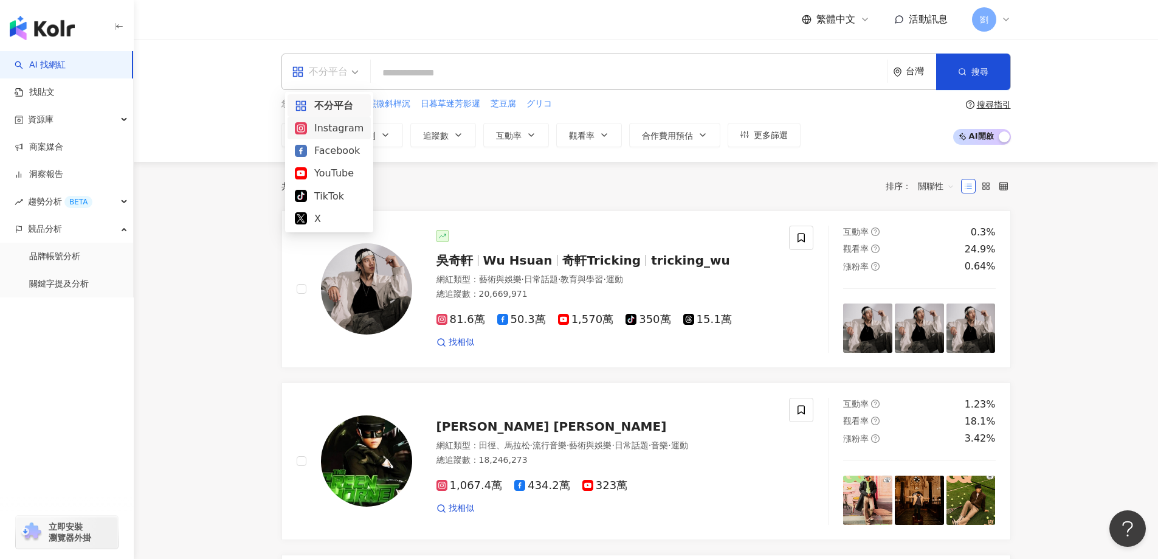 This screenshot has width=1158, height=559. What do you see at coordinates (680, 445) in the screenshot?
I see `span: 運動` at bounding box center [680, 445].